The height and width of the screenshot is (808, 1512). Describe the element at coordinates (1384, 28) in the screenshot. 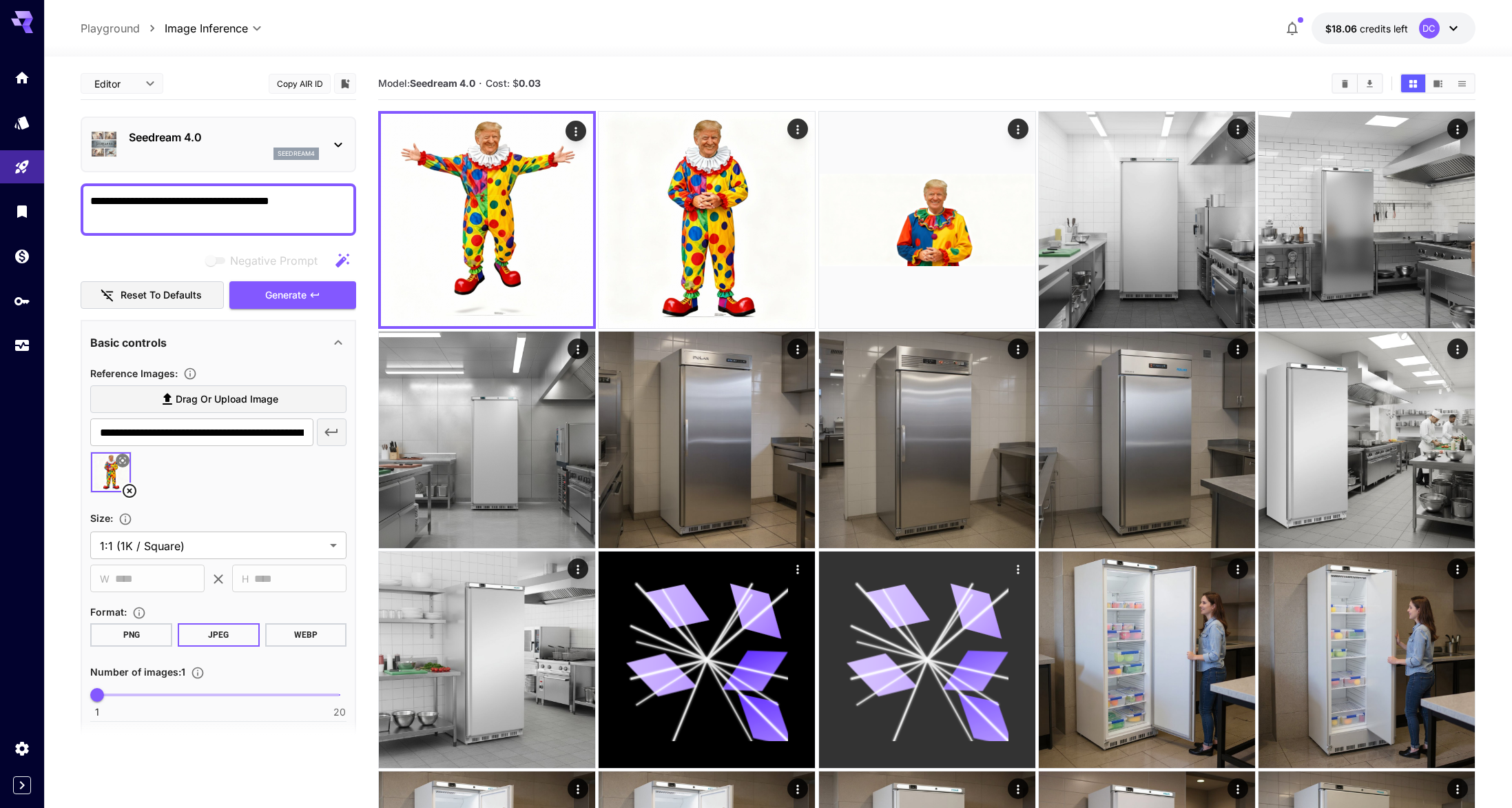

I see `span: credits left` at that location.